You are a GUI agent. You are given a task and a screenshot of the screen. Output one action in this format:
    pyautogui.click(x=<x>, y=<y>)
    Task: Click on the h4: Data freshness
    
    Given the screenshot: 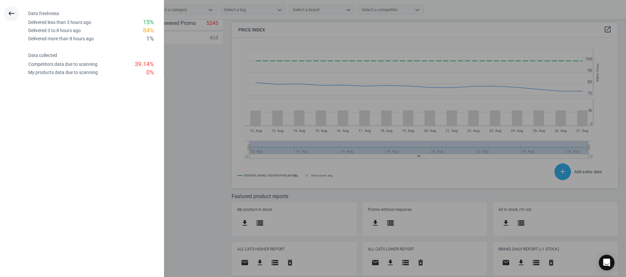 What is the action you would take?
    pyautogui.click(x=96, y=13)
    